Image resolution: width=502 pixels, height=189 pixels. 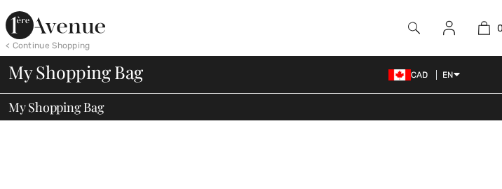 I want to click on img: My Bag, so click(x=484, y=28).